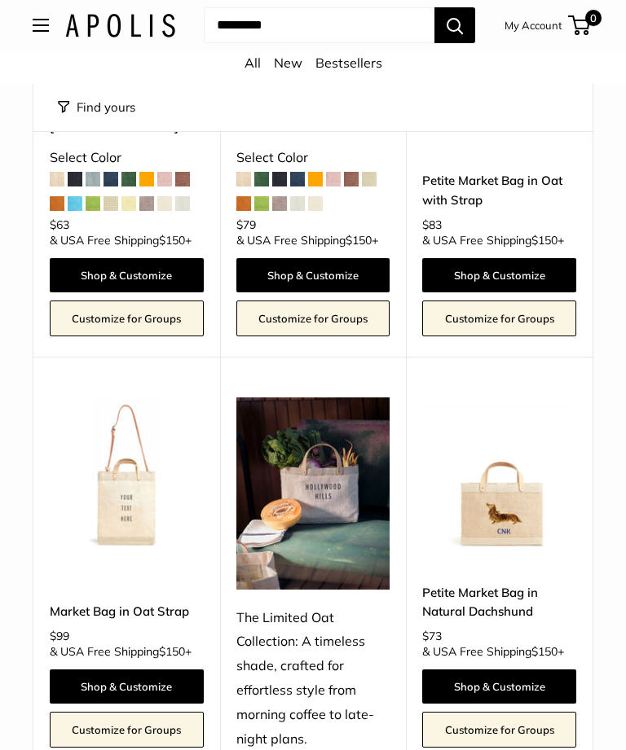  Describe the element at coordinates (593, 19) in the screenshot. I see `span: 0` at that location.